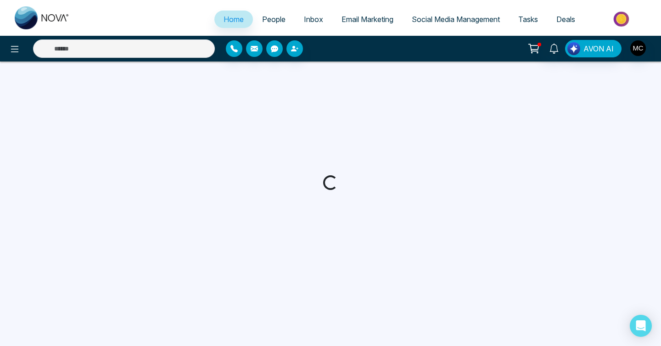  What do you see at coordinates (599, 49) in the screenshot?
I see `span: AVON AI` at bounding box center [599, 49].